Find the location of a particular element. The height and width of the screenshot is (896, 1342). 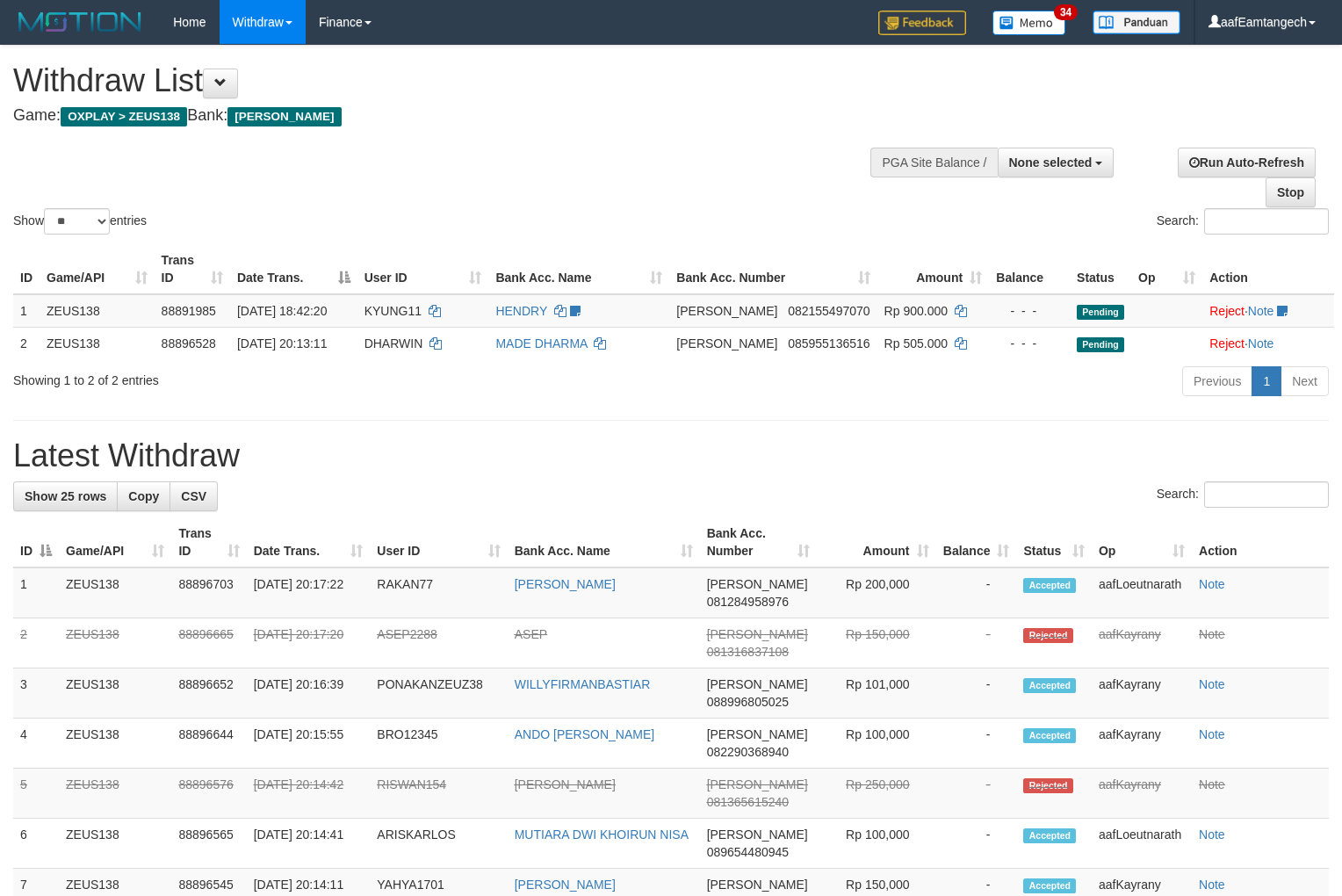

a: MUTIARA DWI KHOIRUN NISA is located at coordinates (602, 835).